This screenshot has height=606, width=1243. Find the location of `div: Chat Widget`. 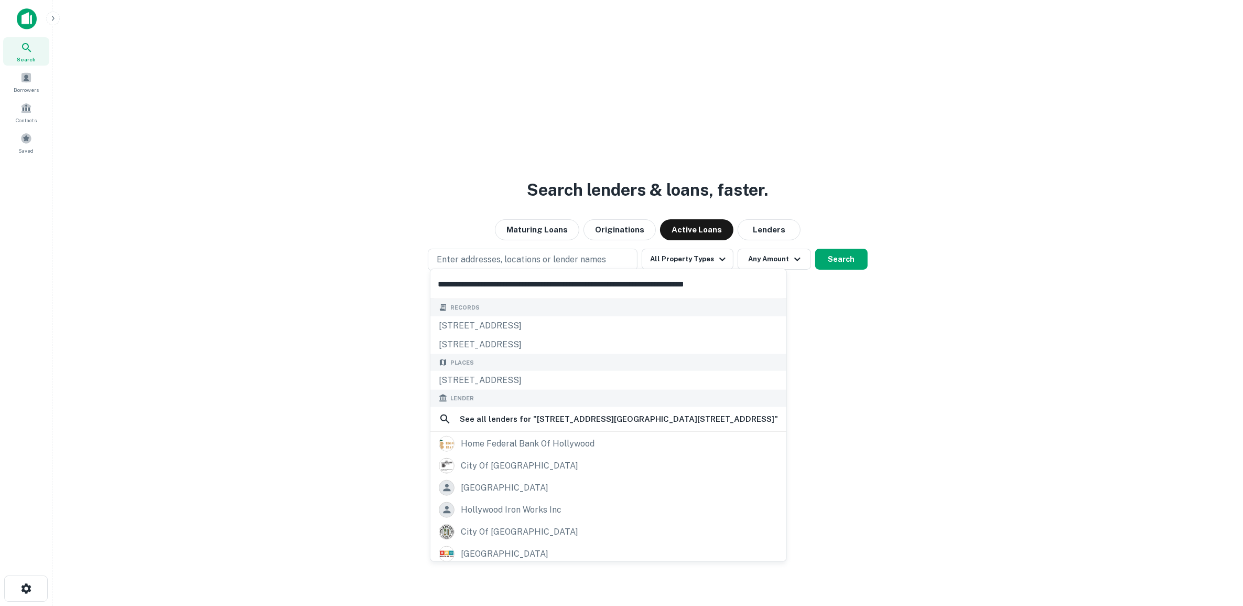

div: Chat Widget is located at coordinates (1217, 547).